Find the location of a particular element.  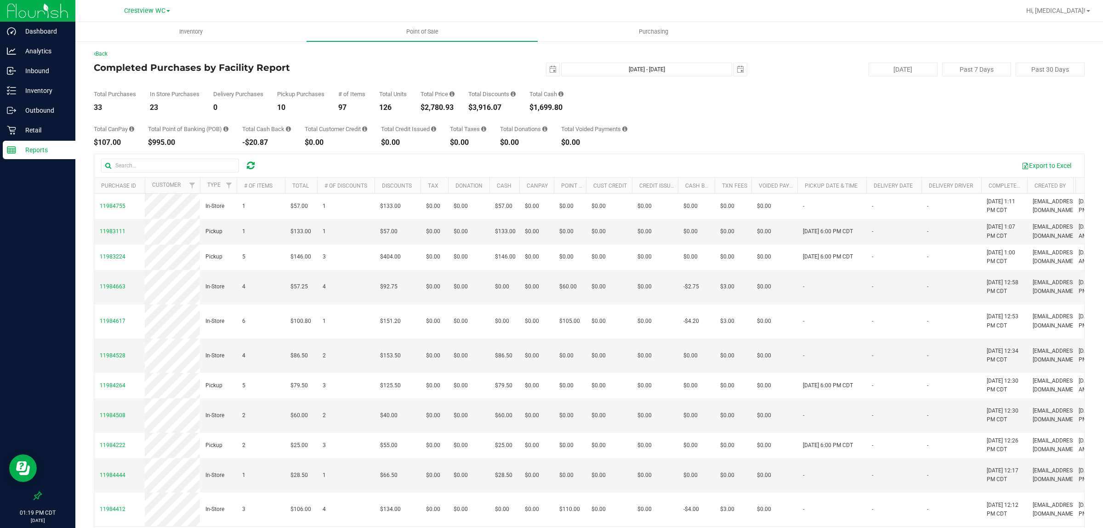

span: $79.50 is located at coordinates (299, 385).